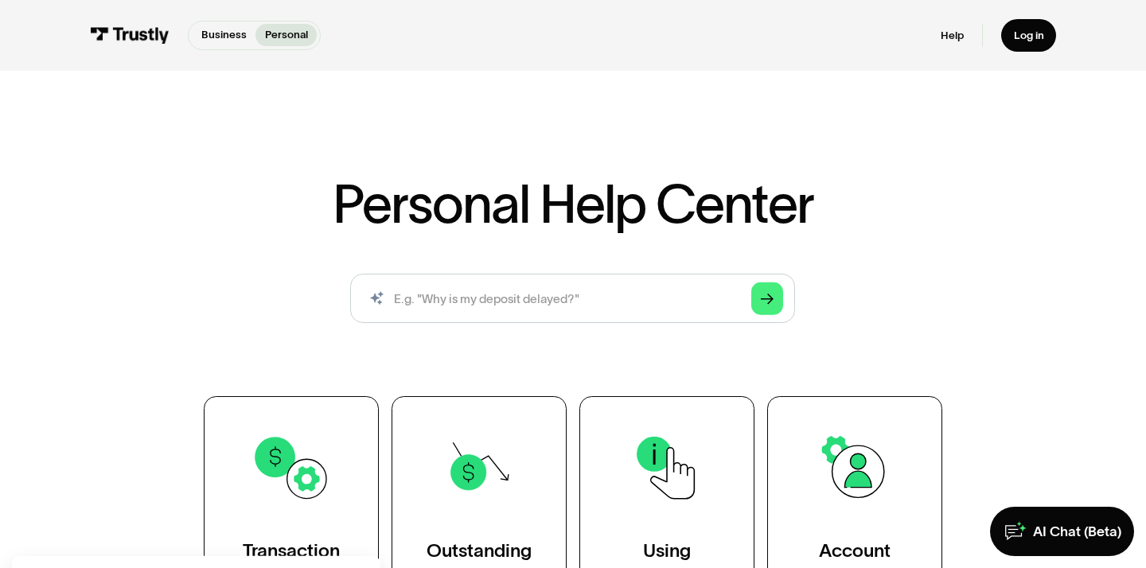  Describe the element at coordinates (1061, 532) in the screenshot. I see `a: AI Chat (Beta)` at that location.